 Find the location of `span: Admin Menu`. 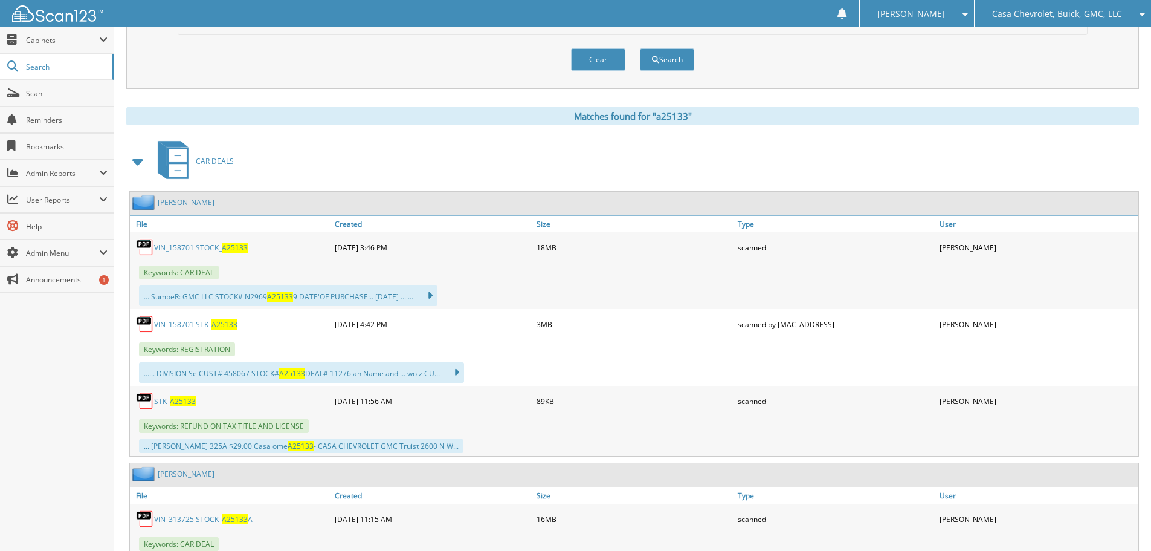

span: Admin Menu is located at coordinates (62, 253).